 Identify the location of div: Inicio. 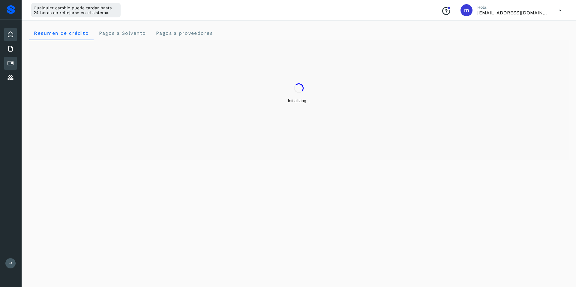
(11, 35).